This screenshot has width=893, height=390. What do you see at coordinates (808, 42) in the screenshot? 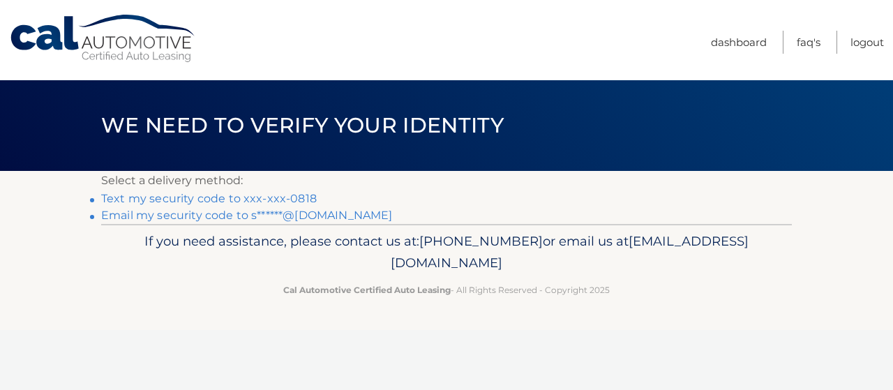
I see `a: FAQ's` at bounding box center [808, 42].